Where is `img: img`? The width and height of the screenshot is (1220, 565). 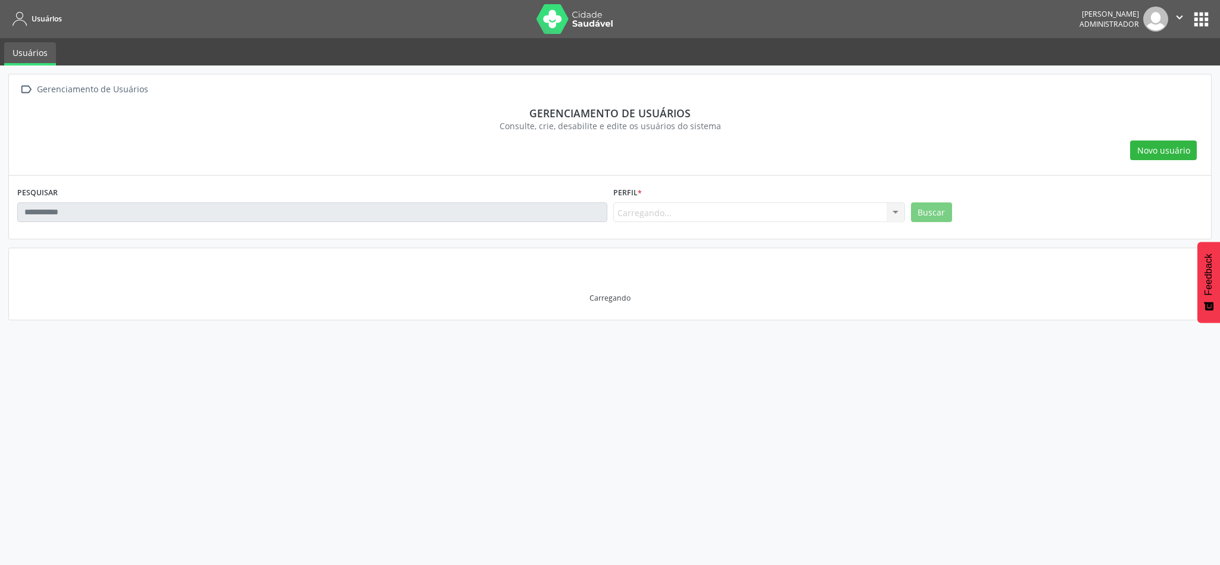 img: img is located at coordinates (1155, 19).